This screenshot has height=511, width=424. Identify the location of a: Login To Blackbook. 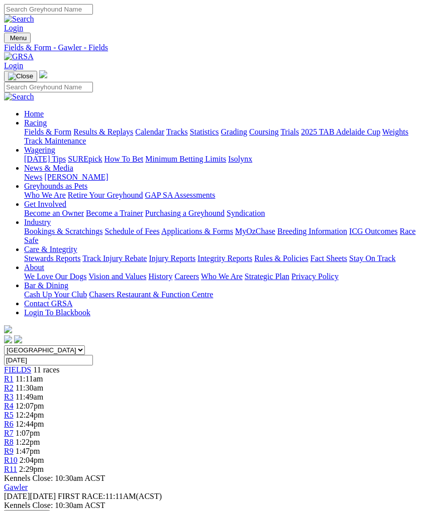
(57, 312).